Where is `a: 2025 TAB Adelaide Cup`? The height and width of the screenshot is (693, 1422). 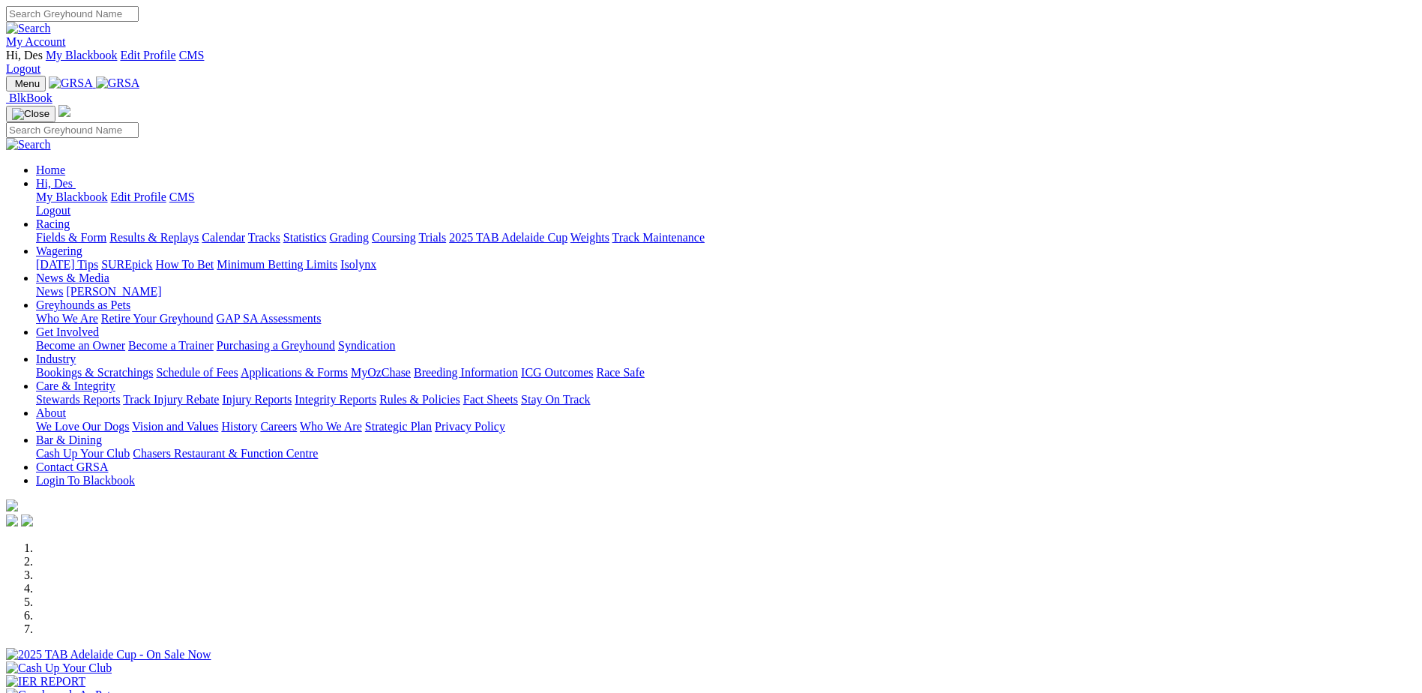
a: 2025 TAB Adelaide Cup is located at coordinates (508, 237).